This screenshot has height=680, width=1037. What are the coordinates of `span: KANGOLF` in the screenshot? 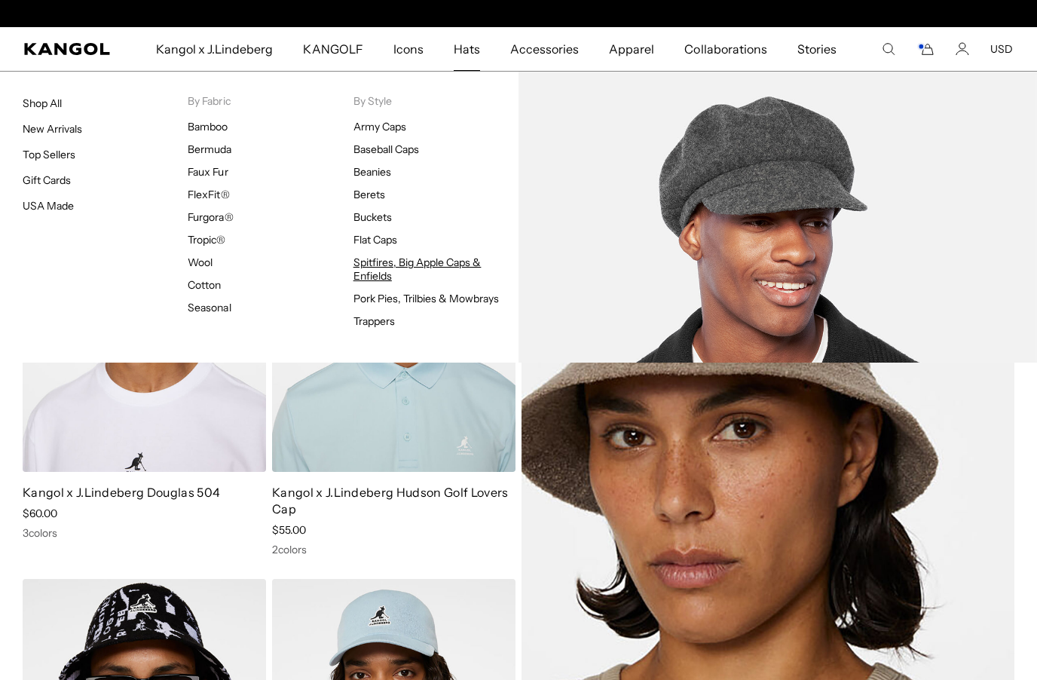 It's located at (332, 49).